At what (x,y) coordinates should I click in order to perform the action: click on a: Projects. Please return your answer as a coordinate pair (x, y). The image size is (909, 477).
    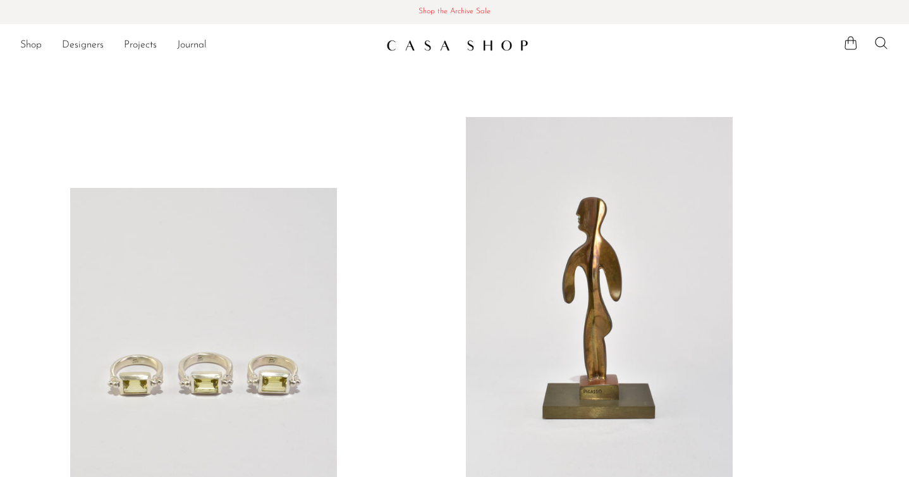
    Looking at the image, I should click on (140, 46).